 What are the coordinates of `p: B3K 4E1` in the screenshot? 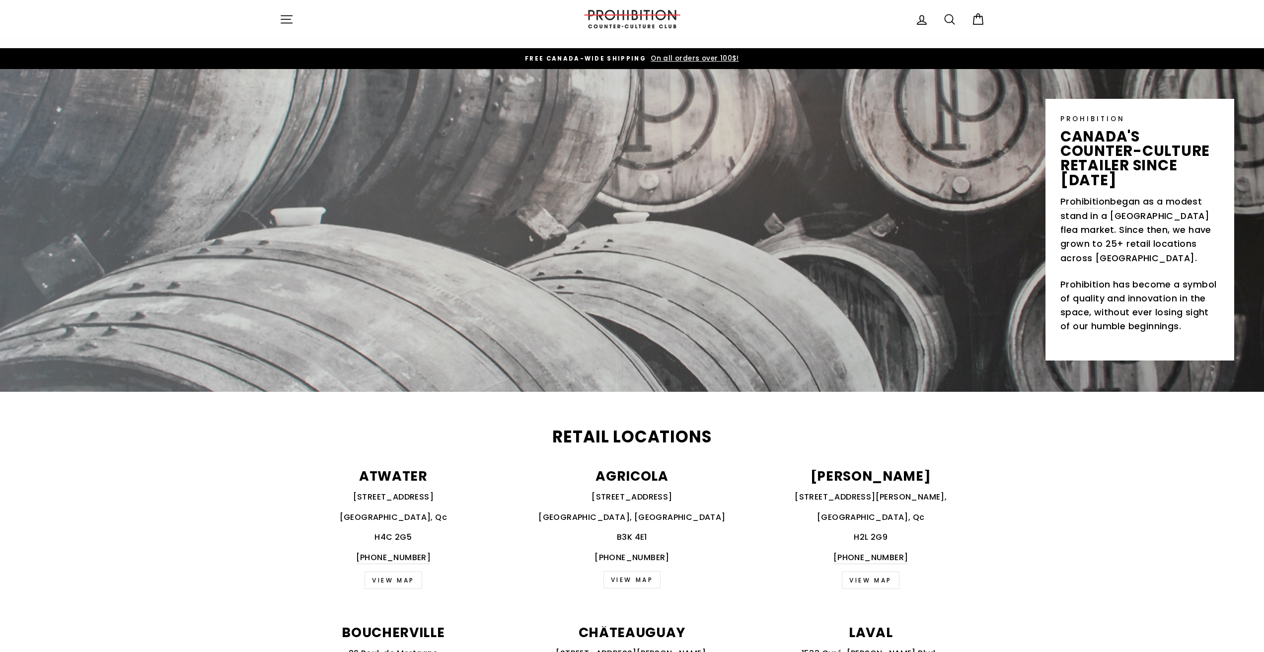 It's located at (632, 537).